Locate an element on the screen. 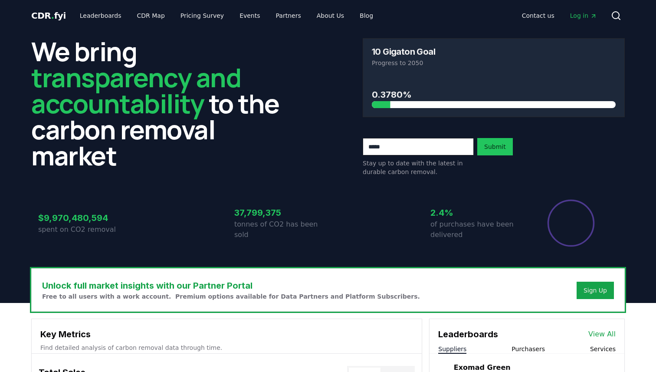 This screenshot has width=656, height=372. span: Log in is located at coordinates (583, 16).